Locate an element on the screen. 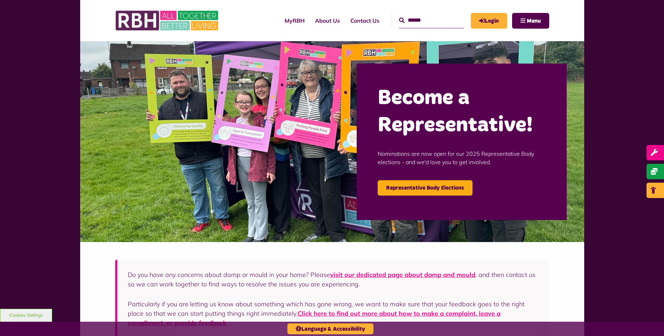 The image size is (664, 336). img: RBH is located at coordinates (168, 21).